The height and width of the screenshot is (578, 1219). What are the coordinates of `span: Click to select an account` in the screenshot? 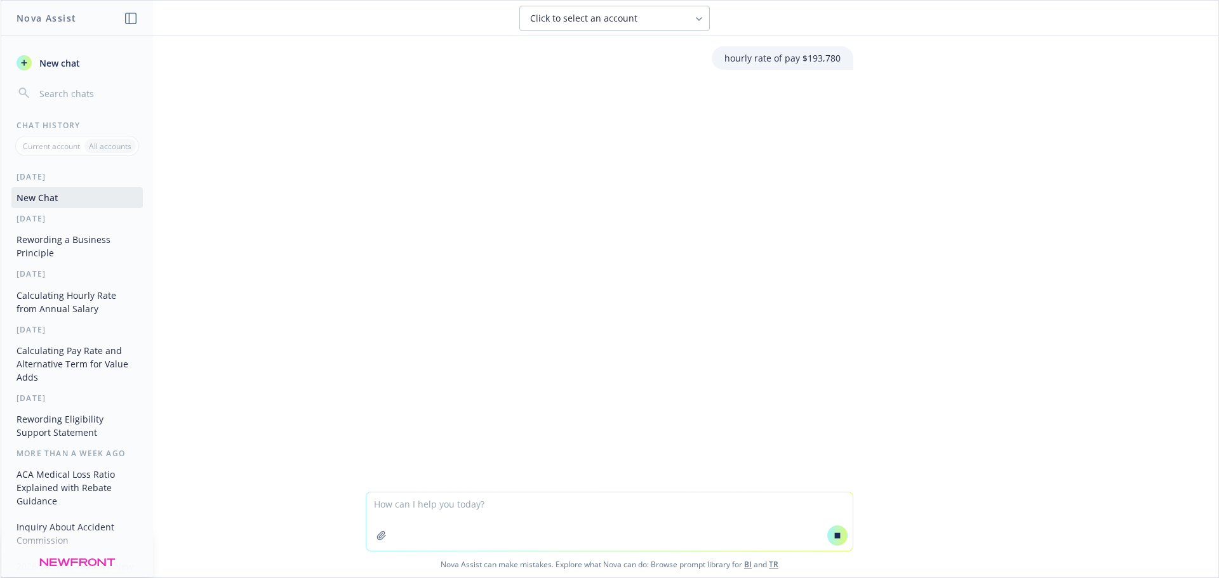 It's located at (583, 18).